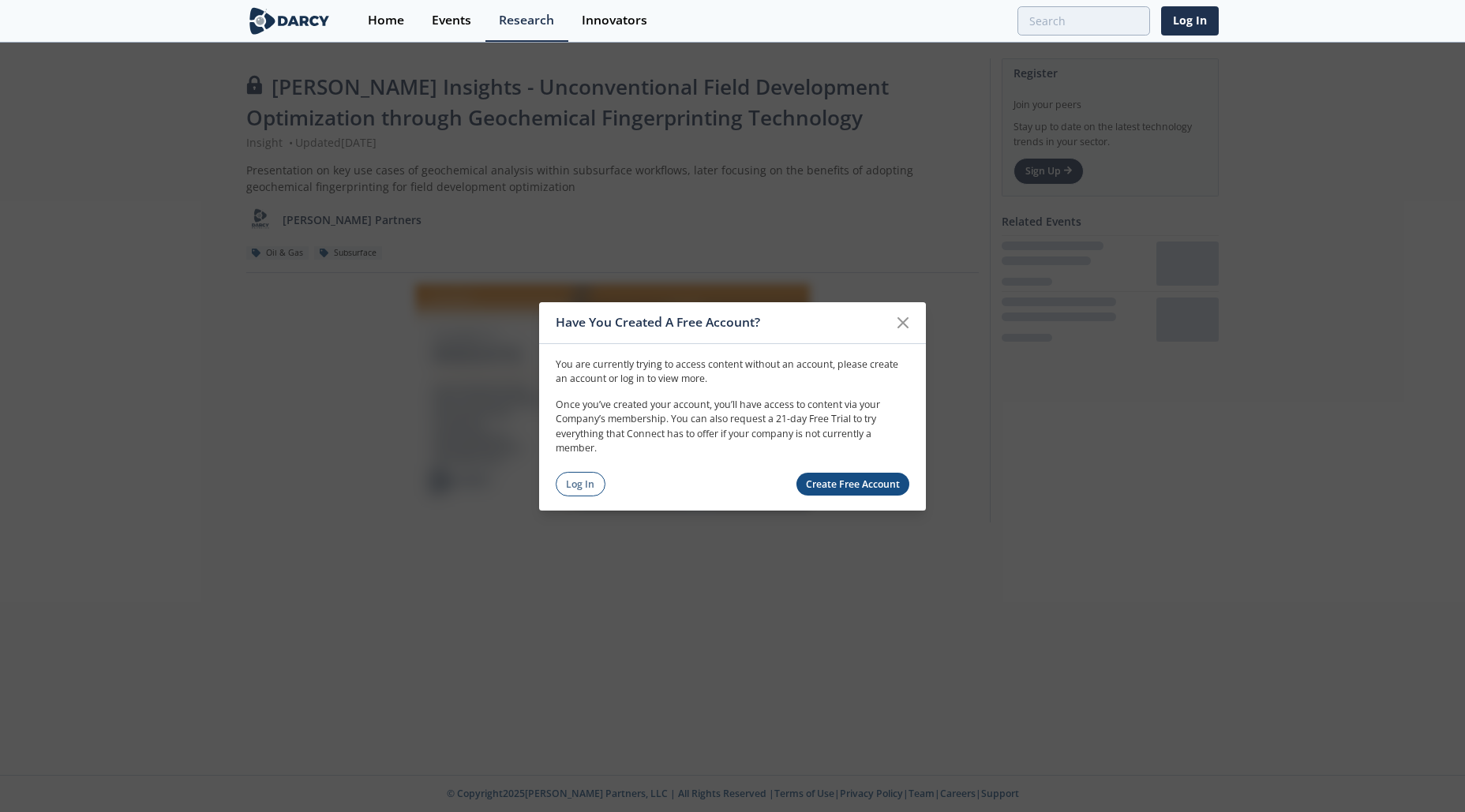 The height and width of the screenshot is (812, 1465). What do you see at coordinates (853, 484) in the screenshot?
I see `a: Create Free Account` at bounding box center [853, 484].